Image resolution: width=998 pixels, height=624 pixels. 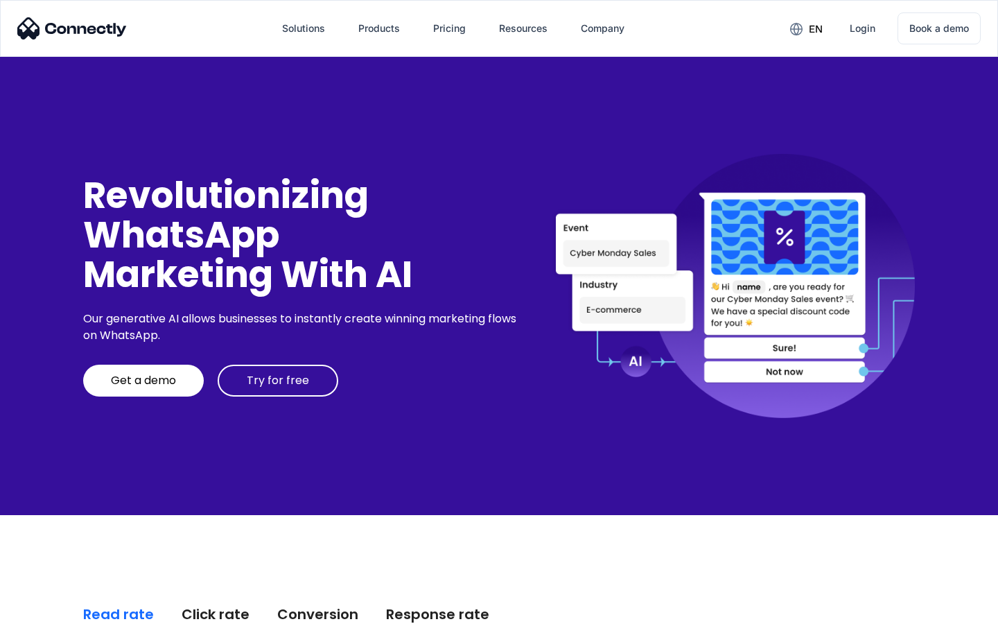 I want to click on div: Response rate, so click(x=438, y=614).